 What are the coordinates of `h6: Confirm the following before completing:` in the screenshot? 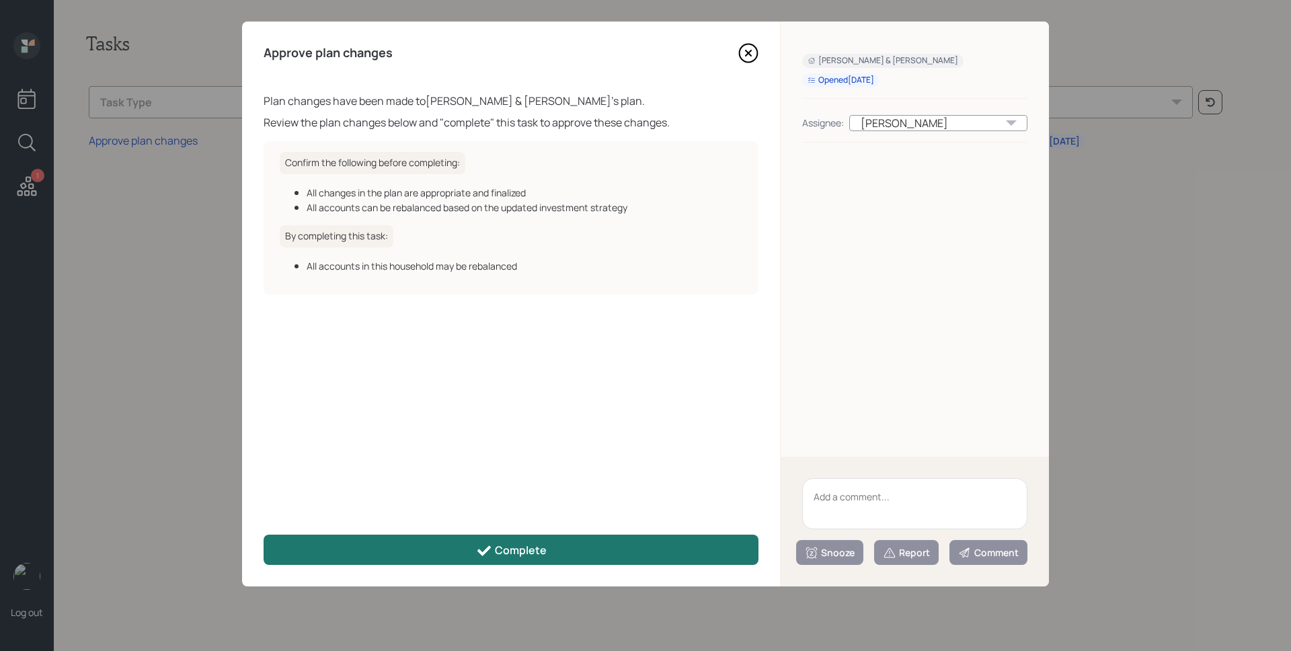 It's located at (373, 163).